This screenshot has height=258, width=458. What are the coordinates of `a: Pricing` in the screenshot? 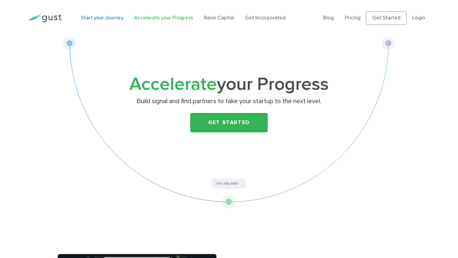 It's located at (353, 18).